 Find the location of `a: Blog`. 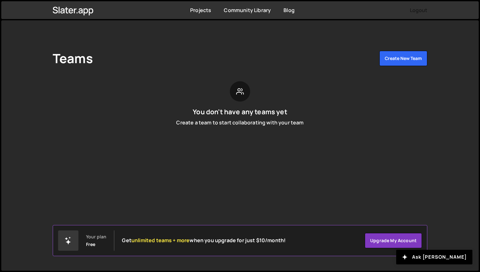

a: Blog is located at coordinates (289, 10).